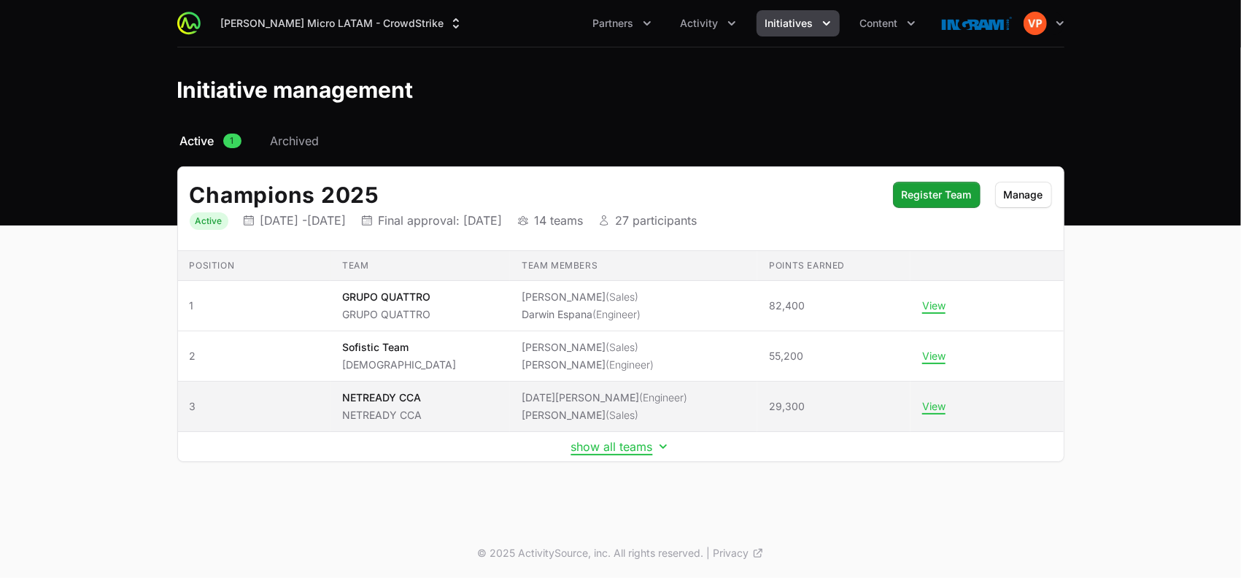  Describe the element at coordinates (787, 306) in the screenshot. I see `span: 82,400` at that location.